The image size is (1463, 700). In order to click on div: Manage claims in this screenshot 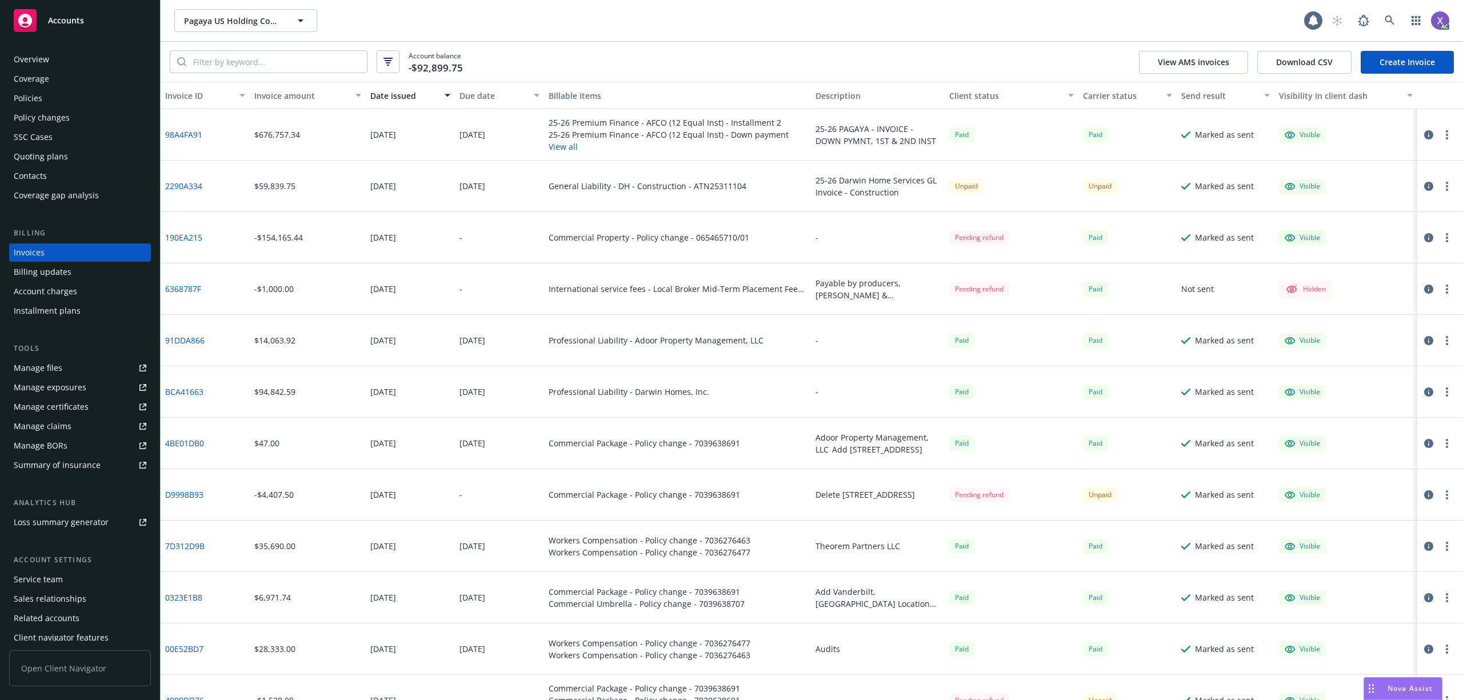, I will do `click(42, 426)`.